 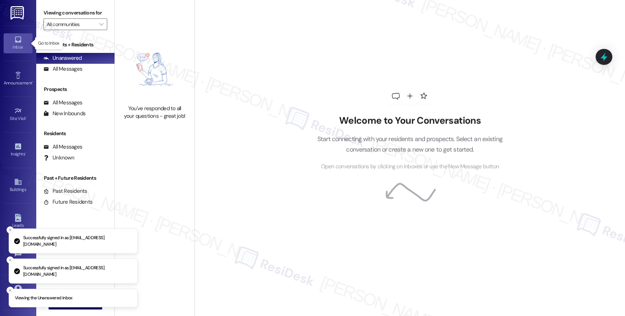 What do you see at coordinates (18, 114) in the screenshot?
I see `a: Site Visit •` at bounding box center [18, 114].